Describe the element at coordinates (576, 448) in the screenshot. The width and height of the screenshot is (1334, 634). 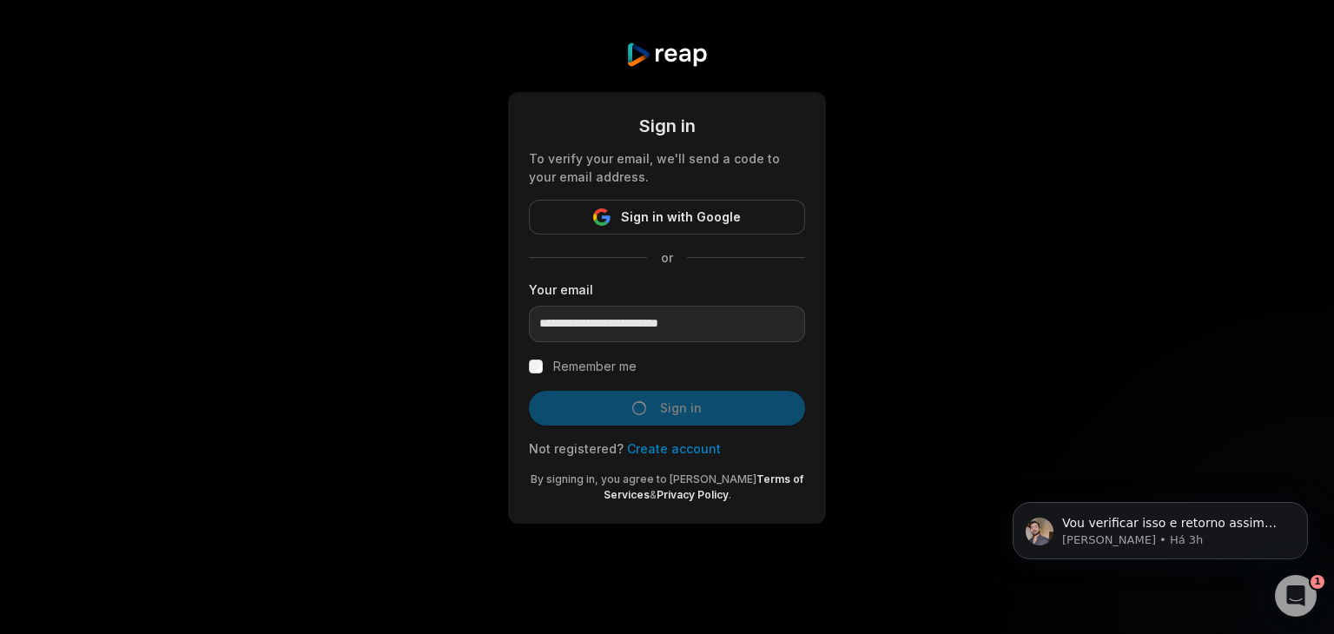
I see `span: Not registered?` at that location.